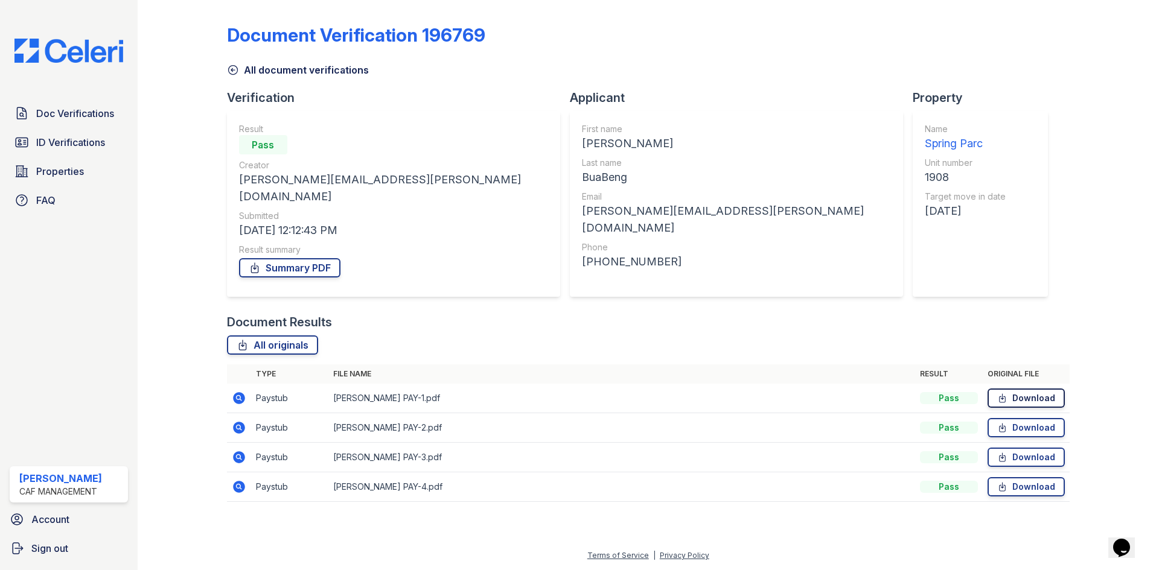  I want to click on th: Result, so click(949, 374).